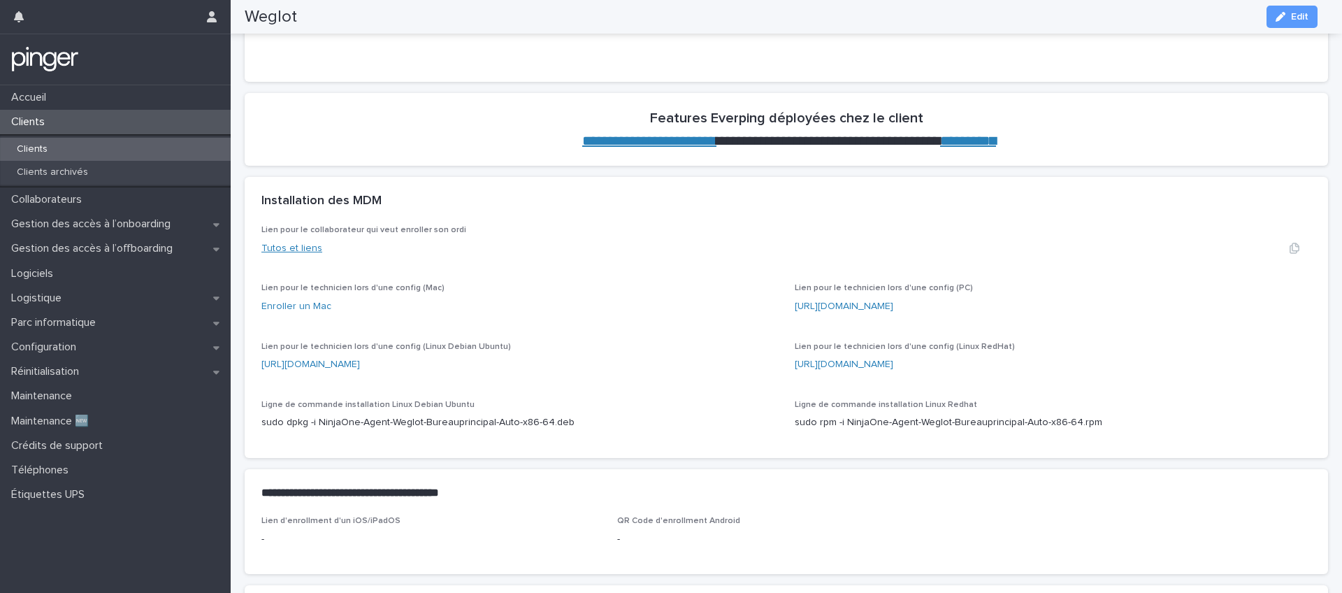 The width and height of the screenshot is (1342, 593). What do you see at coordinates (35, 273) in the screenshot?
I see `p: Logiciels` at bounding box center [35, 273].